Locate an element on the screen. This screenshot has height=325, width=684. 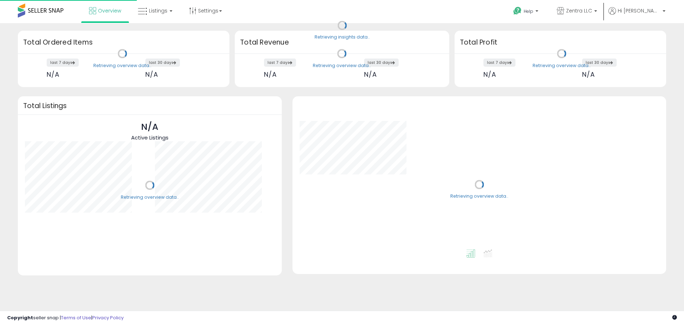
i: Get Help is located at coordinates (517, 11).